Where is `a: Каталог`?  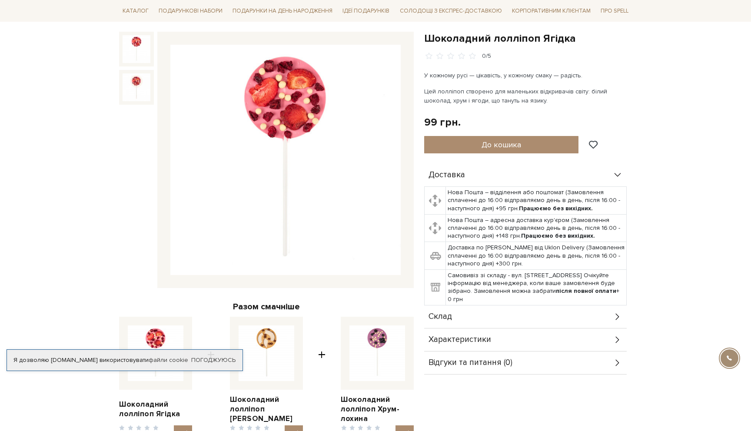 a: Каталог is located at coordinates (136, 11).